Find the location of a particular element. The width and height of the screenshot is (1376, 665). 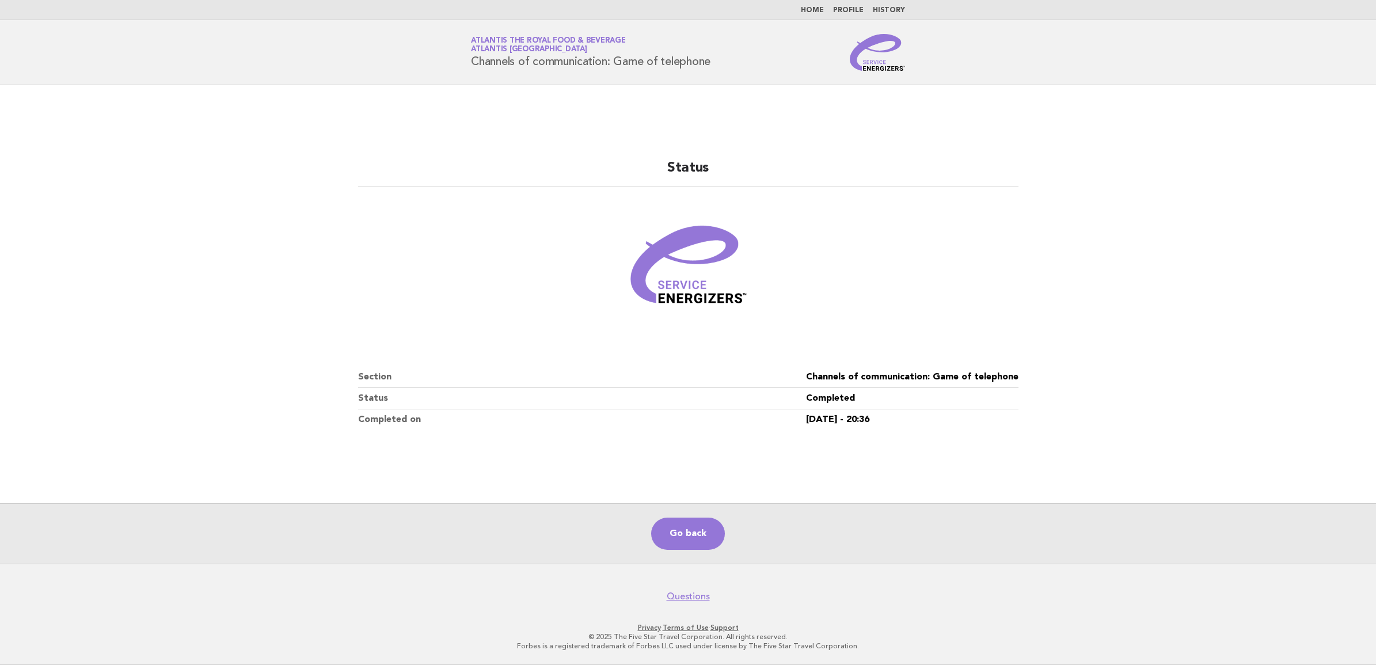

a: Support is located at coordinates (724, 628).